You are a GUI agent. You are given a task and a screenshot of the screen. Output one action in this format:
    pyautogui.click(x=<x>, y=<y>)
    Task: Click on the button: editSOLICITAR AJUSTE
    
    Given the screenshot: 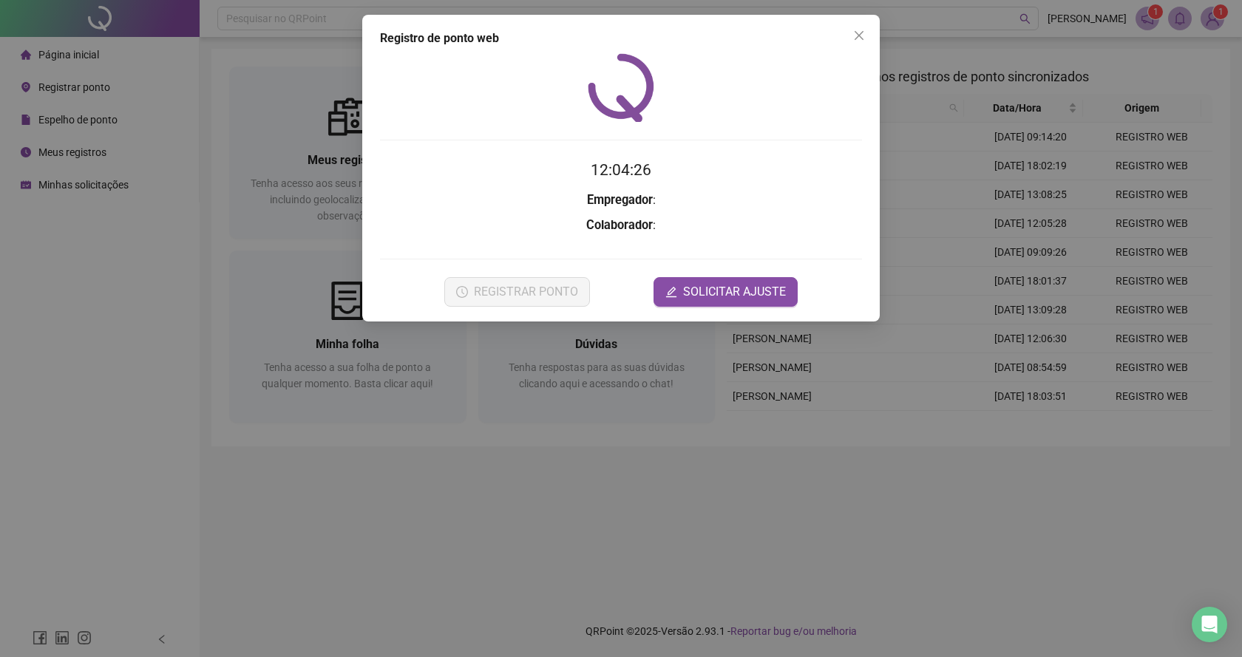 What is the action you would take?
    pyautogui.click(x=725, y=292)
    